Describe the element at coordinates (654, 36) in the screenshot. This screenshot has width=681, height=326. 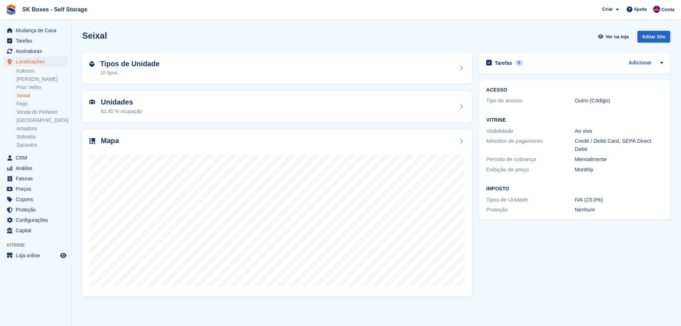
I see `div: Editar Site` at that location.